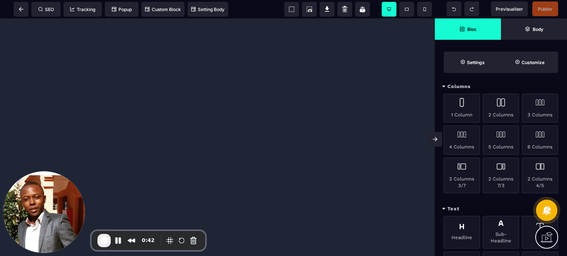 The image size is (567, 256). Describe the element at coordinates (501, 232) in the screenshot. I see `div: Sub-Headline` at that location.